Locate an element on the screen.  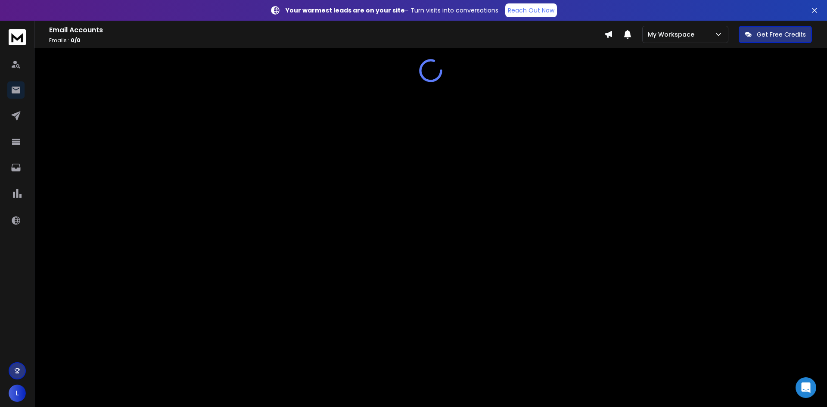
p: Reach Out Now is located at coordinates (531, 10).